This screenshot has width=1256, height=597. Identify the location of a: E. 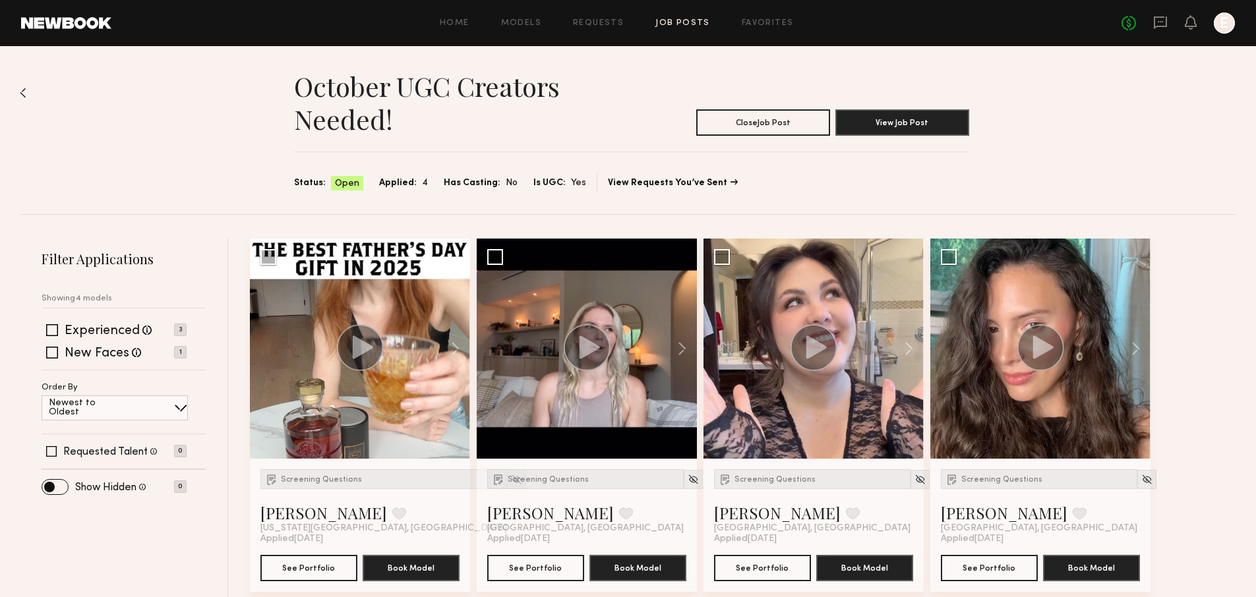
(1224, 23).